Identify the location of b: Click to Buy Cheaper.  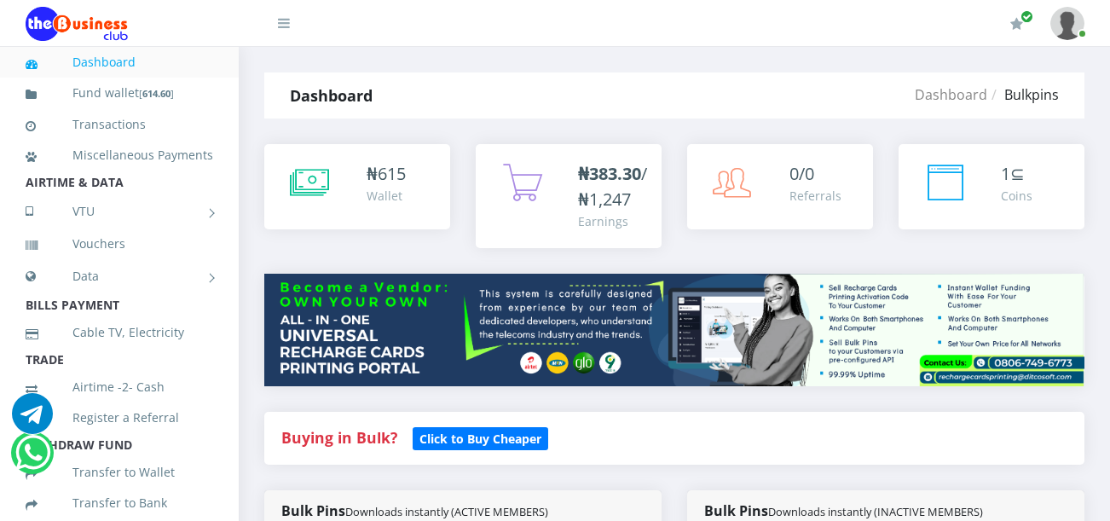
(480, 438).